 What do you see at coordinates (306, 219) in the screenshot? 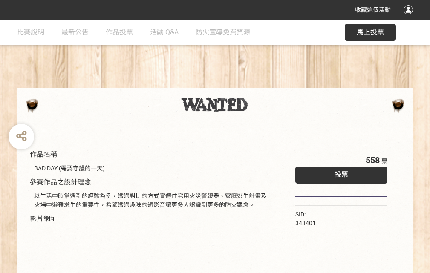
I see `span: SID: 343401` at bounding box center [306, 219].